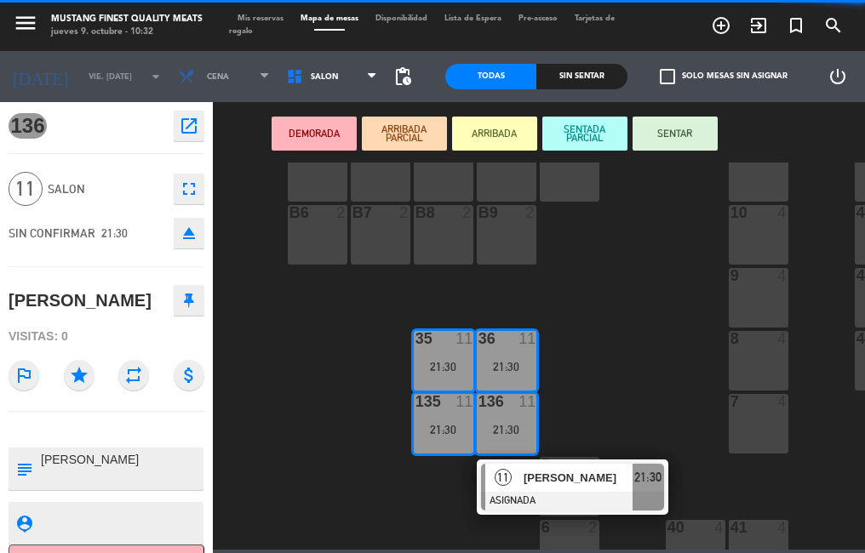  I want to click on div: Sin sentar, so click(581, 77).